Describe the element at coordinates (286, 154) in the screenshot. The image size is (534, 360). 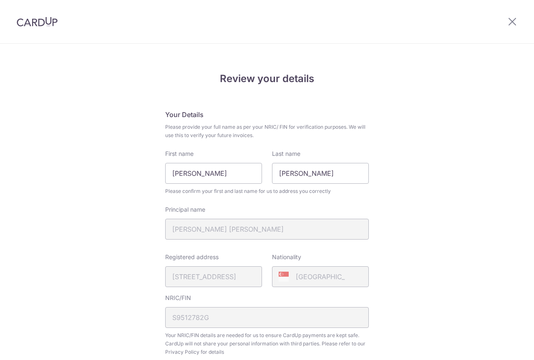
I see `label: Last name` at that location.